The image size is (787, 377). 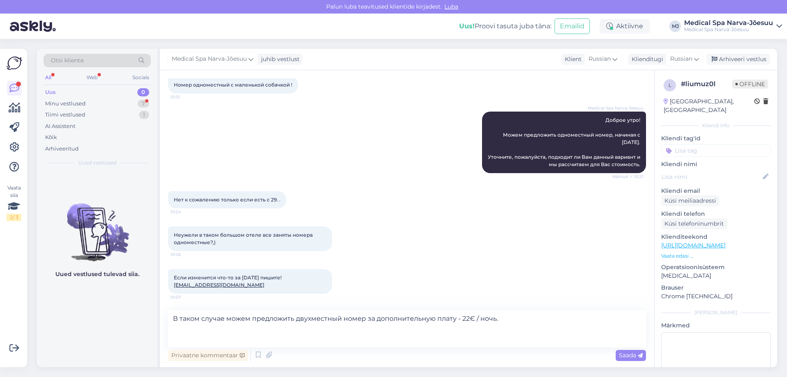 I want to click on div: 7, so click(x=143, y=104).